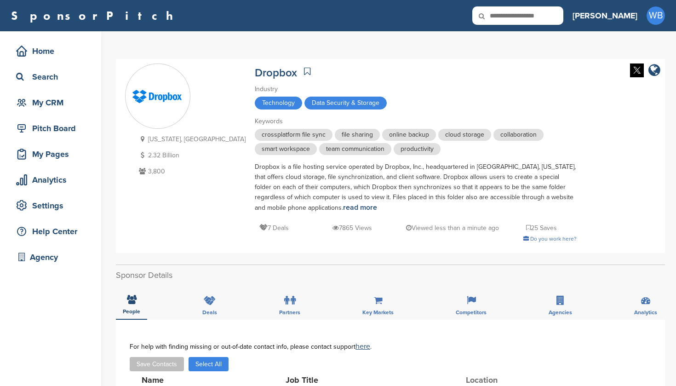  I want to click on a: read more, so click(360, 208).